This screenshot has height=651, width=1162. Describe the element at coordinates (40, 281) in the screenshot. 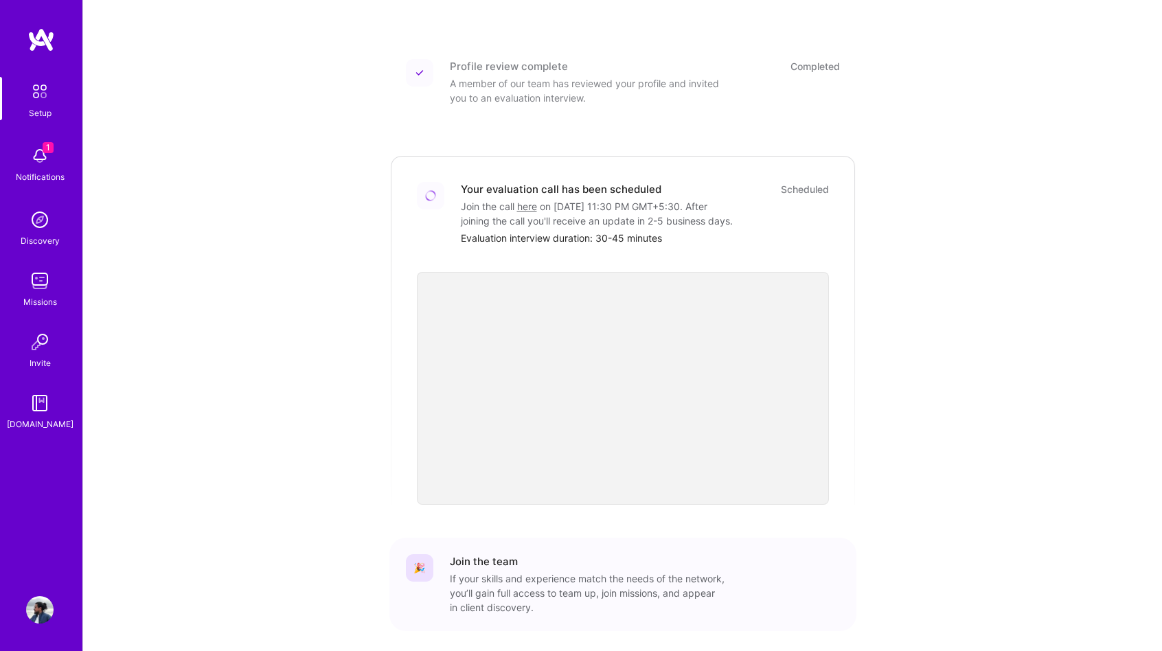

I see `img: teamwork` at that location.